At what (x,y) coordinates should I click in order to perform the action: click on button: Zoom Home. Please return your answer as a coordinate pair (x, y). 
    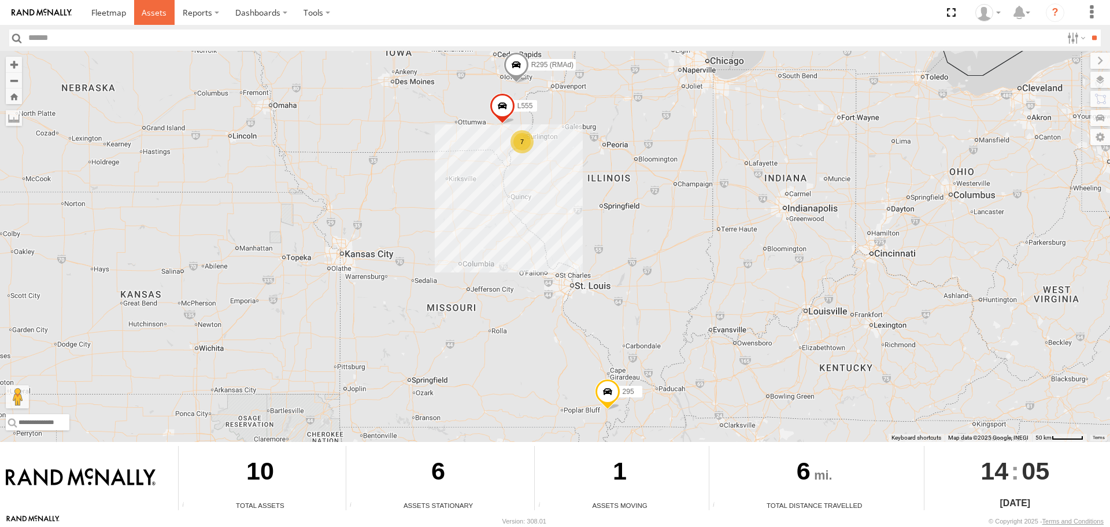
    Looking at the image, I should click on (14, 96).